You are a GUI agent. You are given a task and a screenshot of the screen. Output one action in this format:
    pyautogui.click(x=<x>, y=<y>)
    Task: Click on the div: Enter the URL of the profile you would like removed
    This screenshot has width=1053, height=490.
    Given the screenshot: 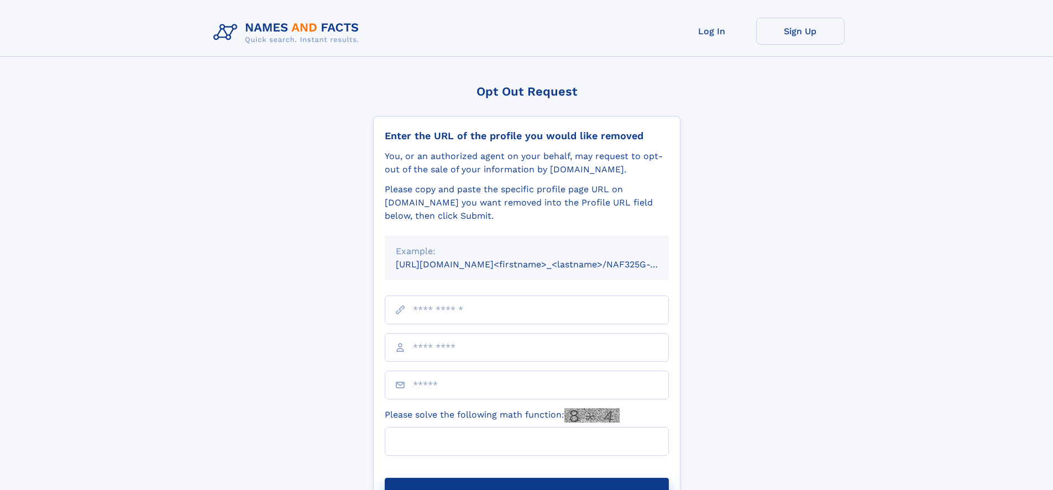 What is the action you would take?
    pyautogui.click(x=527, y=136)
    